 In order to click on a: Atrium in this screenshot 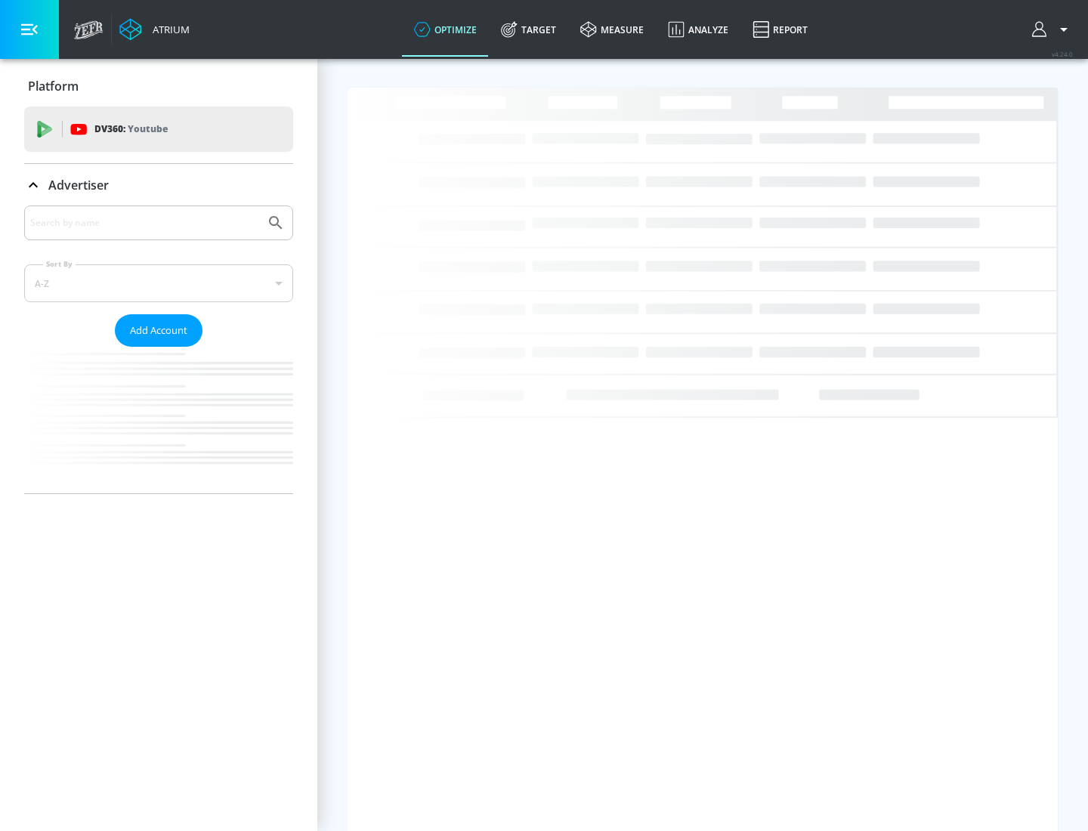, I will do `click(154, 29)`.